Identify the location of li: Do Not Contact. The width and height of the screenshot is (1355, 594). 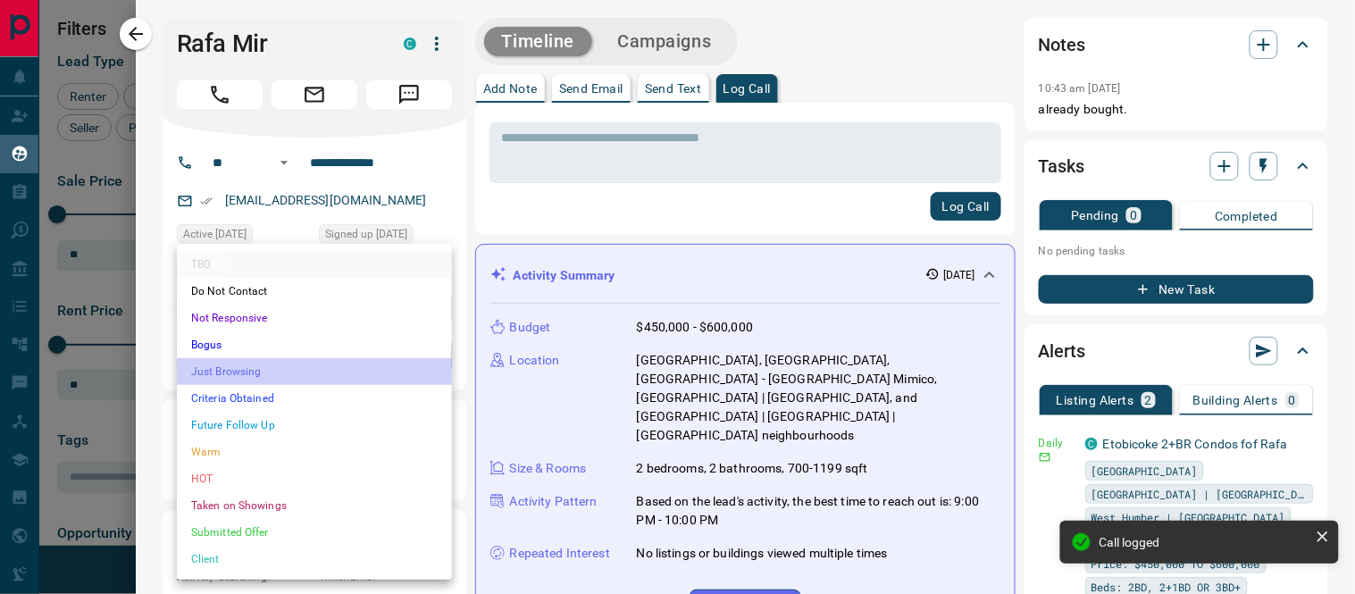
(314, 291).